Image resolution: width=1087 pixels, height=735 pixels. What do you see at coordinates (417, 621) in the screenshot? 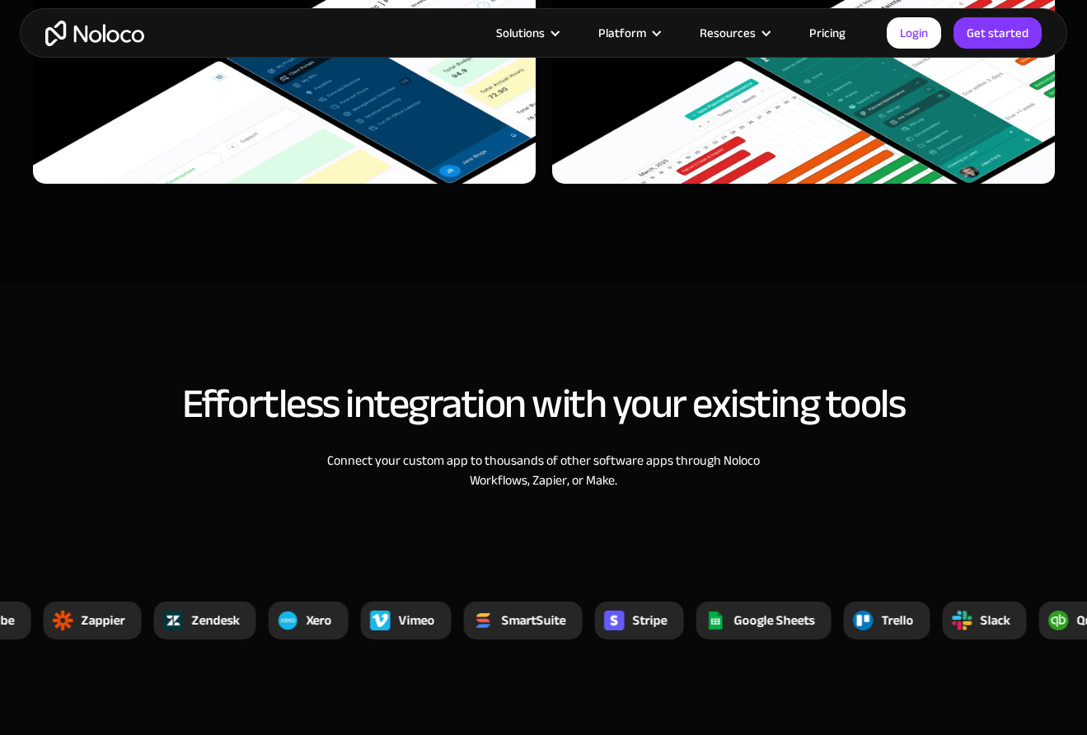
I see `div: Vimeo` at bounding box center [417, 621].